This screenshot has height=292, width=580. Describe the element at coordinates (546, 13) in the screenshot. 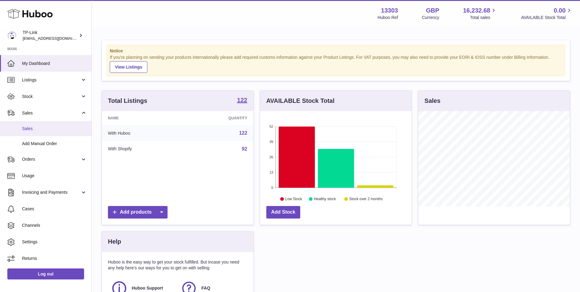

I see `a: 0.00 AVAILABLE Stock Total` at that location.